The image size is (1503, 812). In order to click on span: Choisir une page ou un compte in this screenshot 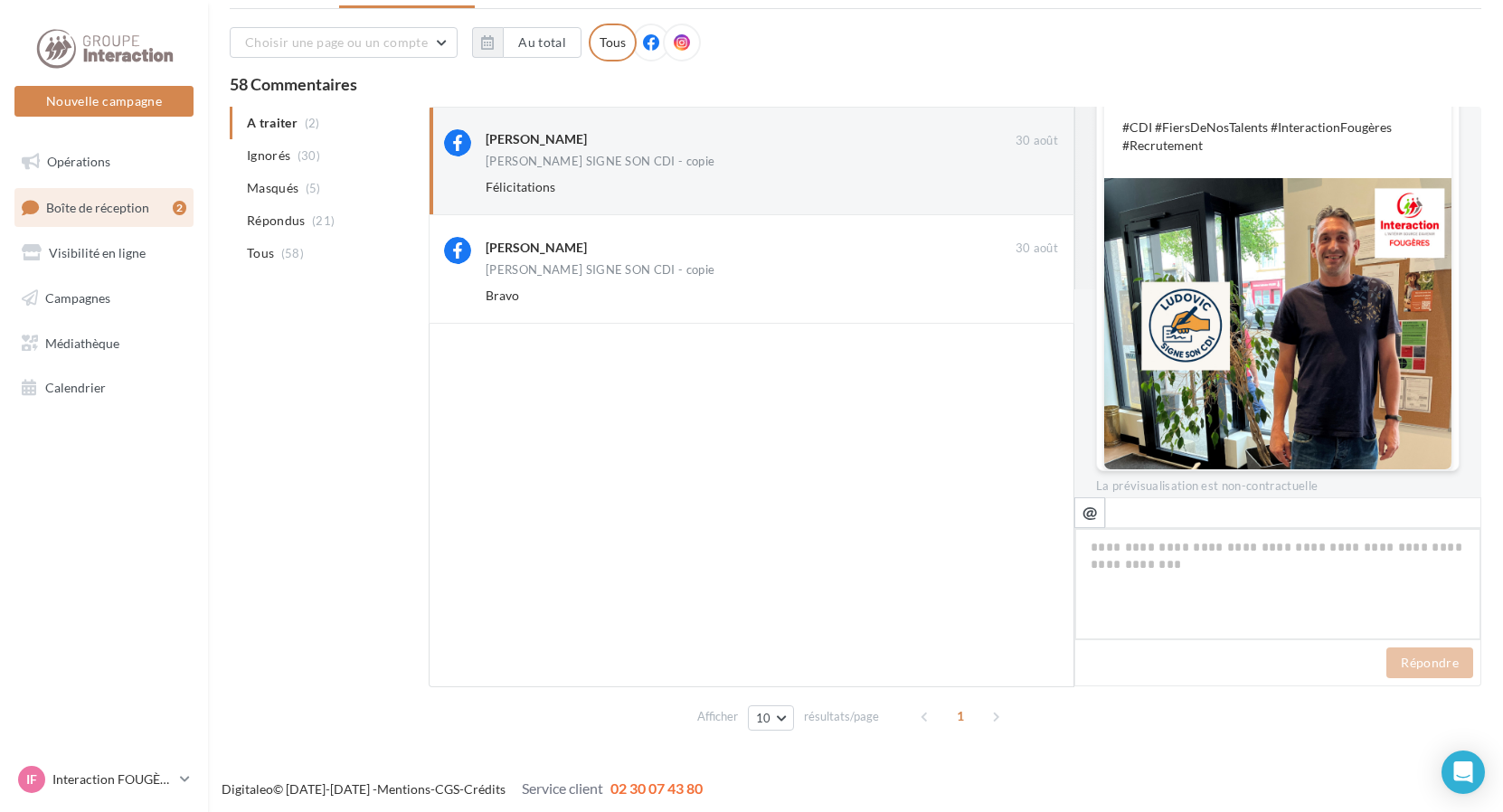, I will do `click(336, 42)`.